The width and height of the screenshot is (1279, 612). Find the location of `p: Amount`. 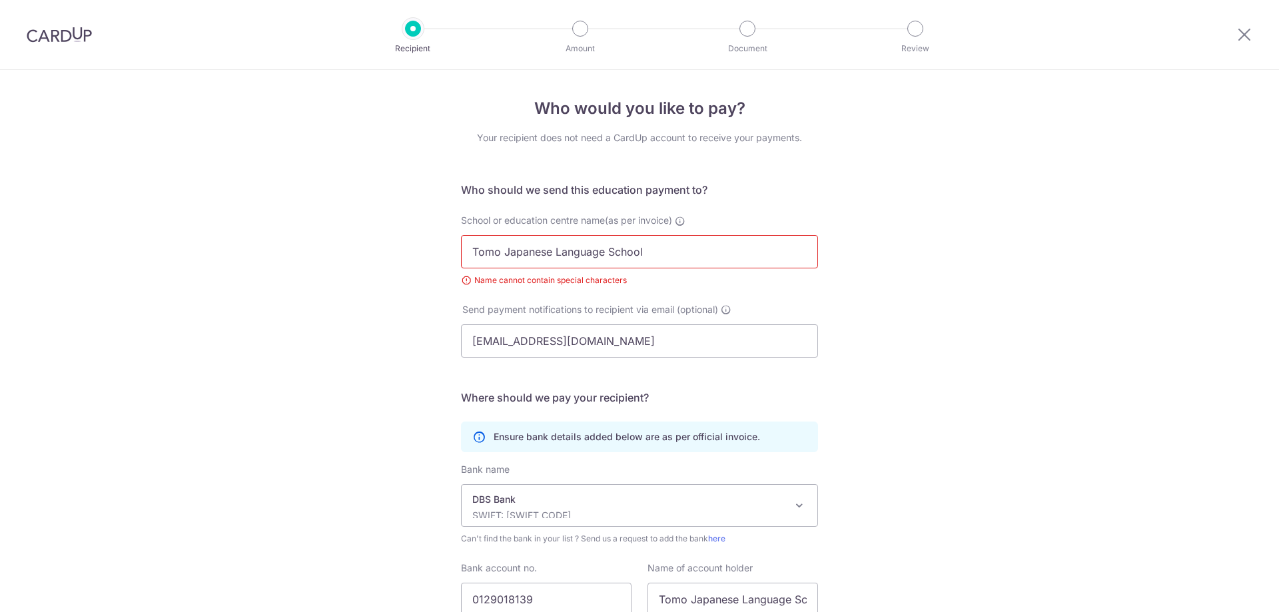

p: Amount is located at coordinates (580, 49).